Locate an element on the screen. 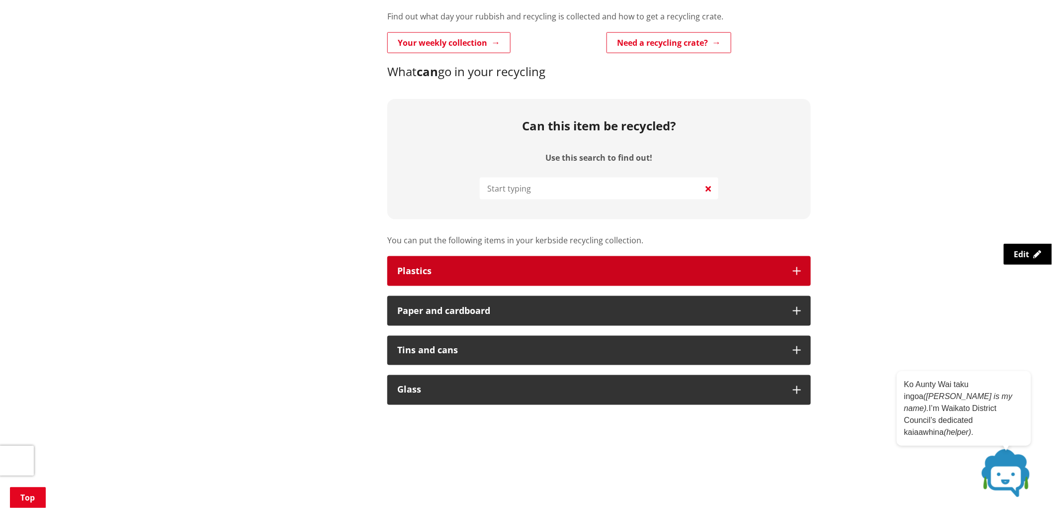 The height and width of the screenshot is (508, 1052). p: Find out what day your rubbish and recycling is collected and how to get a recycling crate. is located at coordinates (599, 16).